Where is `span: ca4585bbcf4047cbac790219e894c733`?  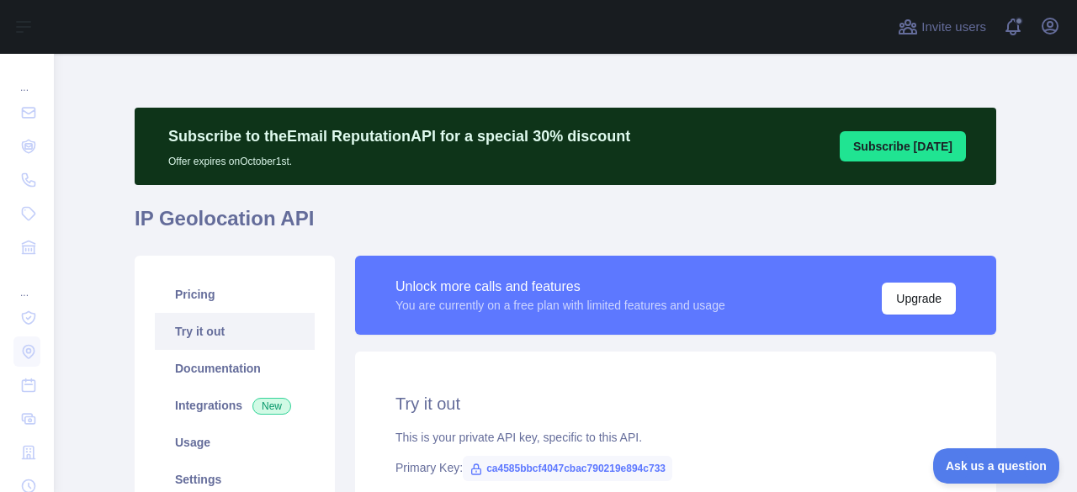 span: ca4585bbcf4047cbac790219e894c733 is located at coordinates (567, 469).